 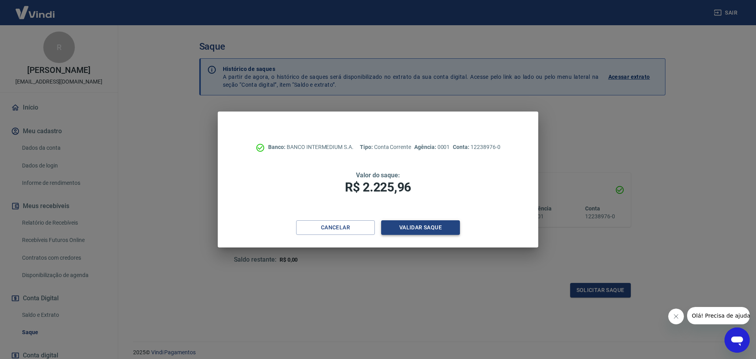 What do you see at coordinates (420, 227) in the screenshot?
I see `button: Validar saque` at bounding box center [420, 227].